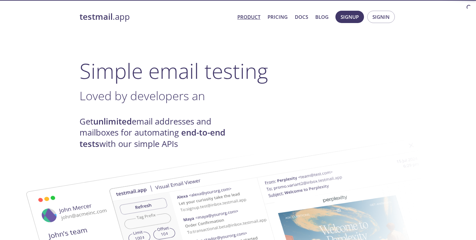 This screenshot has height=240, width=476. Describe the element at coordinates (381, 17) in the screenshot. I see `span: Signin` at that location.